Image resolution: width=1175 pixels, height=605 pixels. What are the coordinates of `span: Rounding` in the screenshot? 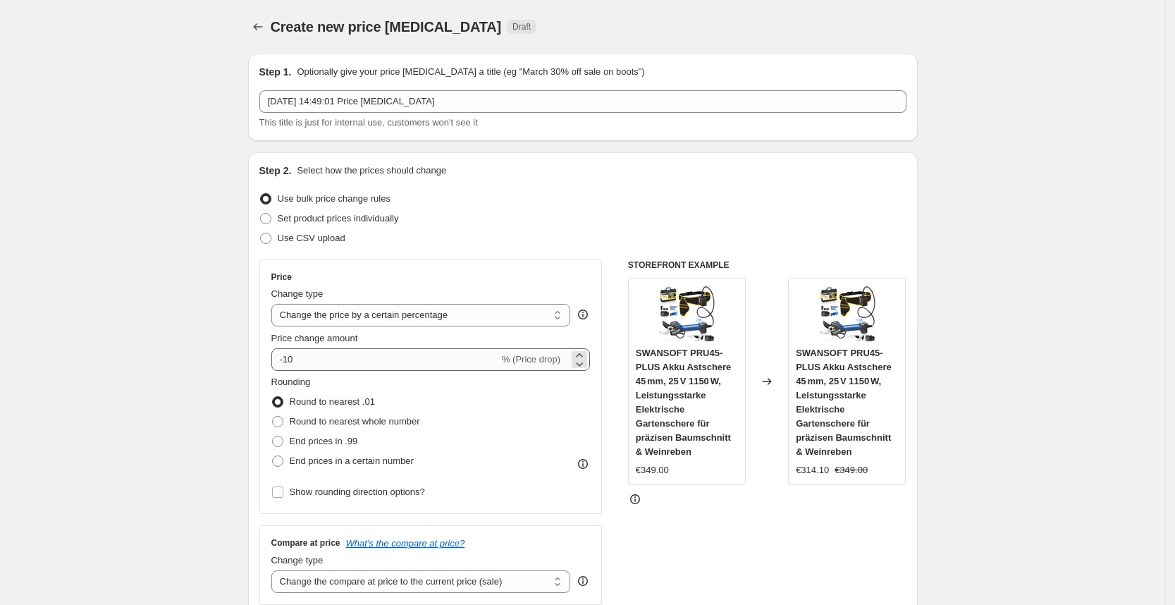 It's located at (291, 381).